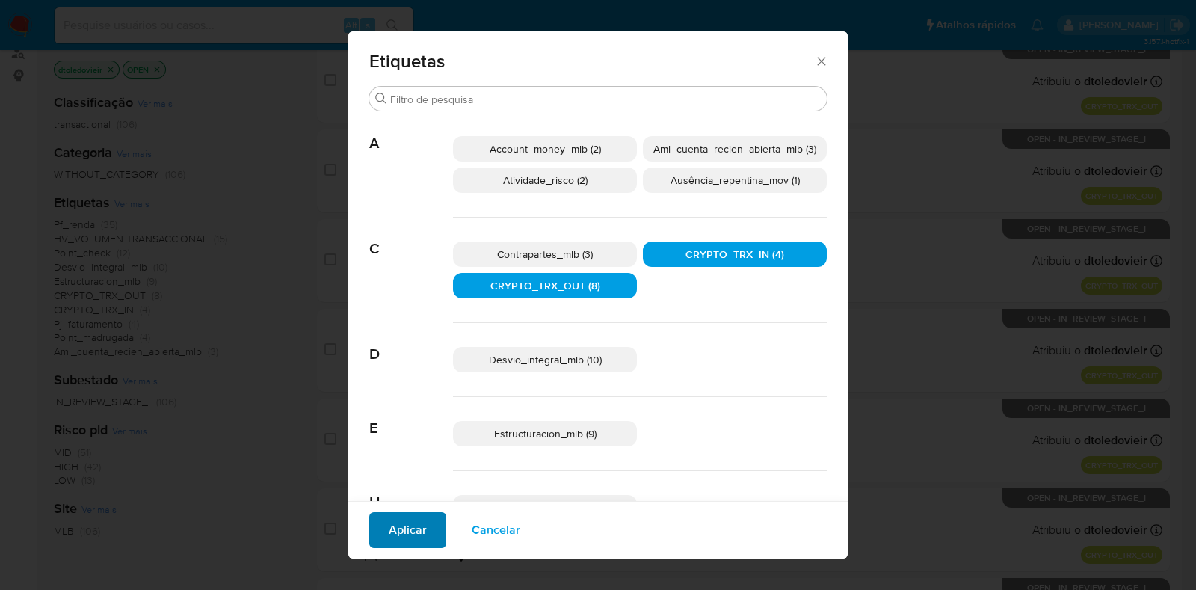 Image resolution: width=1196 pixels, height=590 pixels. Describe the element at coordinates (496, 530) in the screenshot. I see `span: Cancelar` at that location.